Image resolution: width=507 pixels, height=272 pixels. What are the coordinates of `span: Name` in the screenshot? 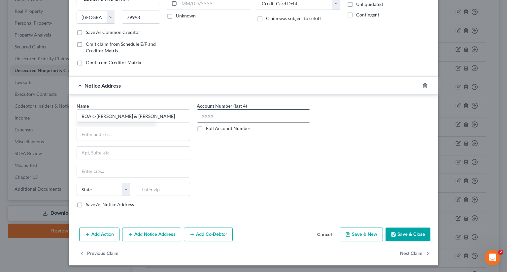 It's located at (82, 106).